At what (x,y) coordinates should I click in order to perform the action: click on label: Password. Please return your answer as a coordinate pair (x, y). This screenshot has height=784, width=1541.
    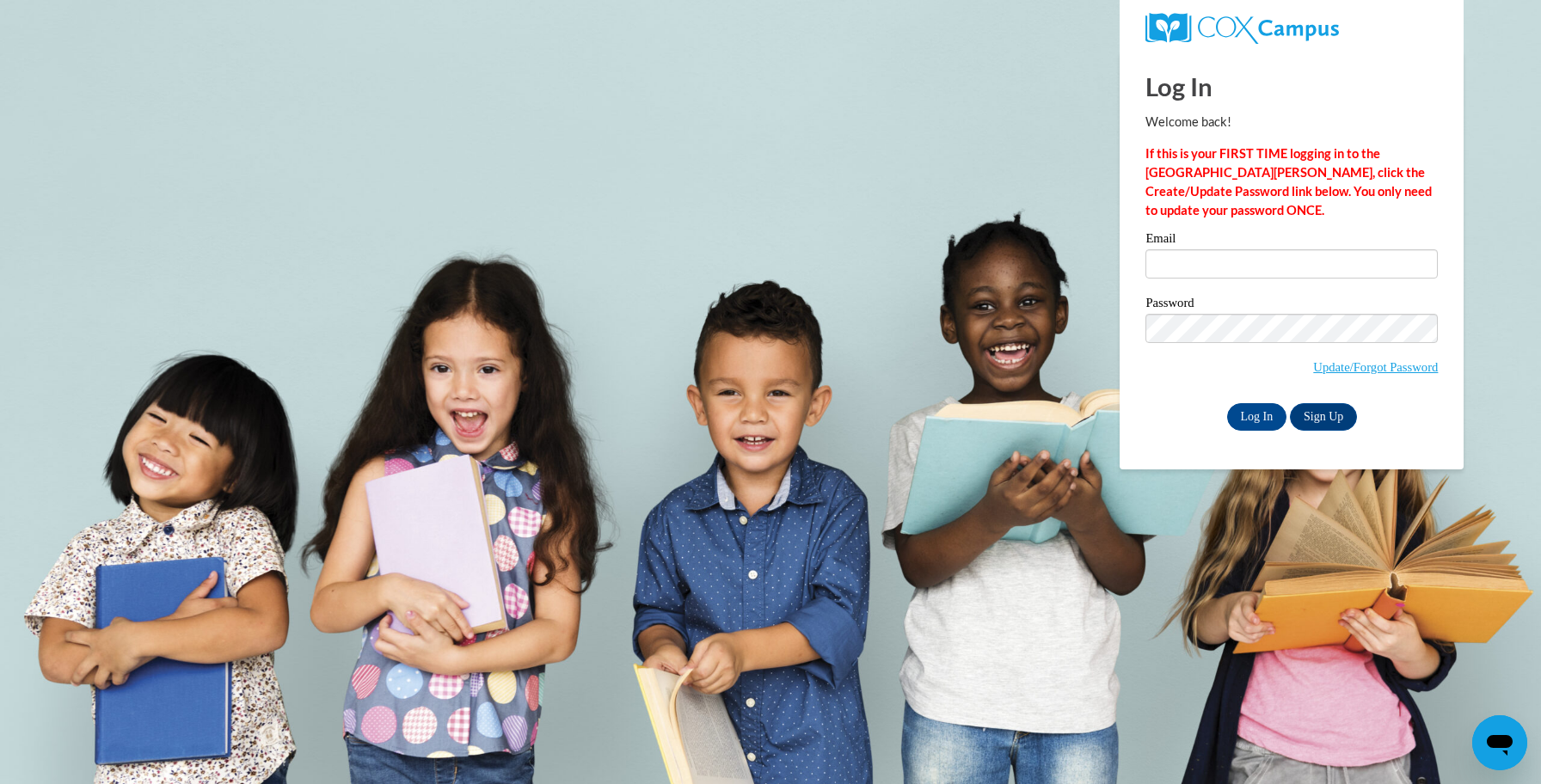
    Looking at the image, I should click on (1292, 305).